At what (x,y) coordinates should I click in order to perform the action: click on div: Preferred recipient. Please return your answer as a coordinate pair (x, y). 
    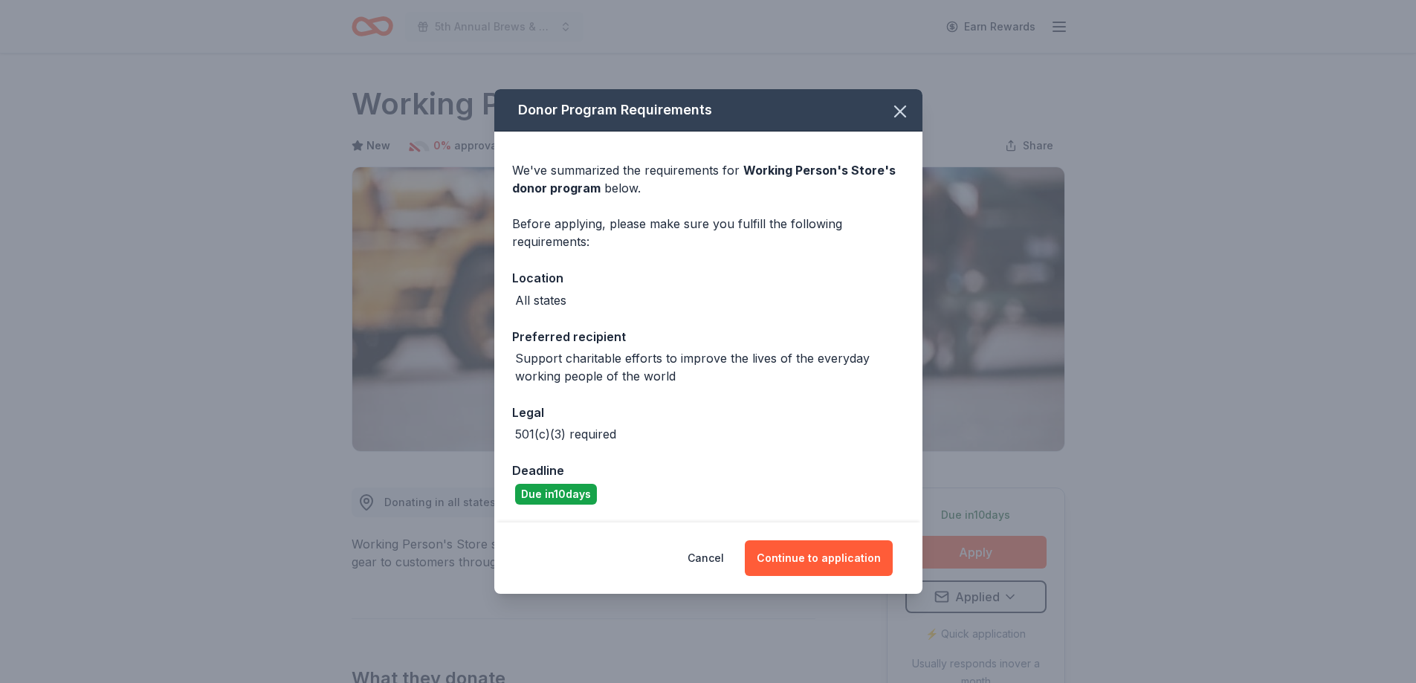
    Looking at the image, I should click on (708, 337).